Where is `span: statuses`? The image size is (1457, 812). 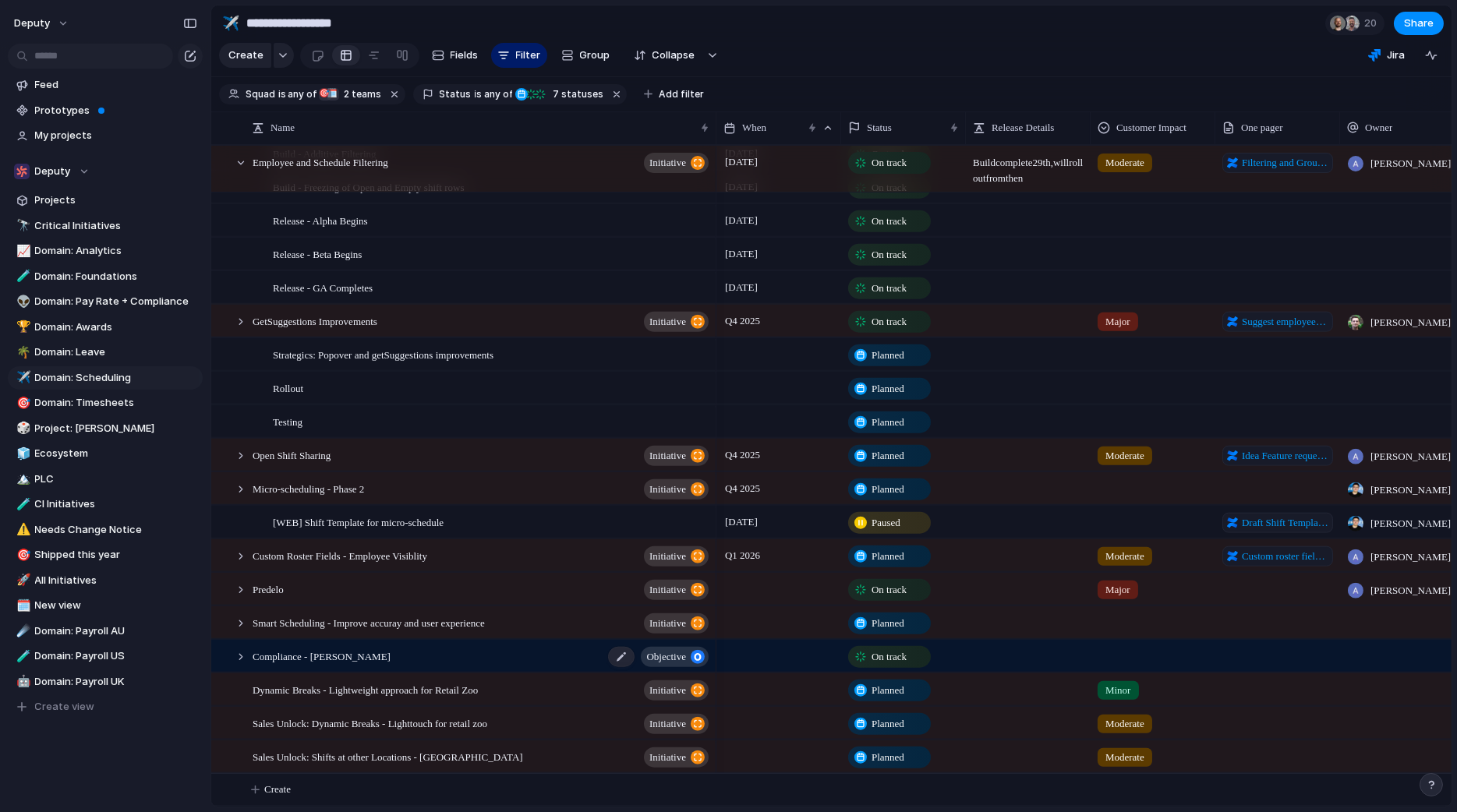 span: statuses is located at coordinates (575, 94).